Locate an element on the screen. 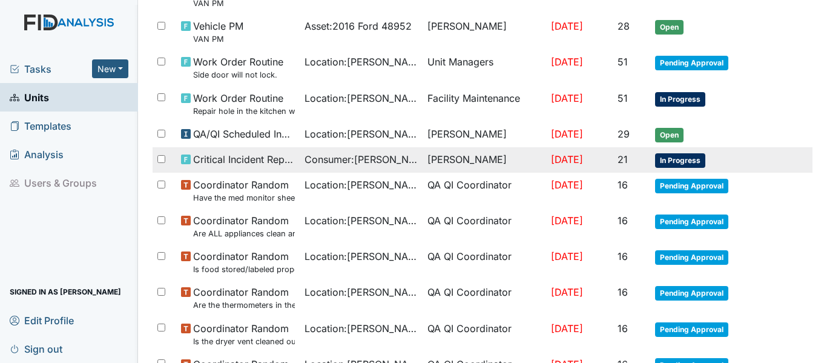 This screenshot has width=827, height=363. span: Work Order Routine Side door will not lock. is located at coordinates (238, 67).